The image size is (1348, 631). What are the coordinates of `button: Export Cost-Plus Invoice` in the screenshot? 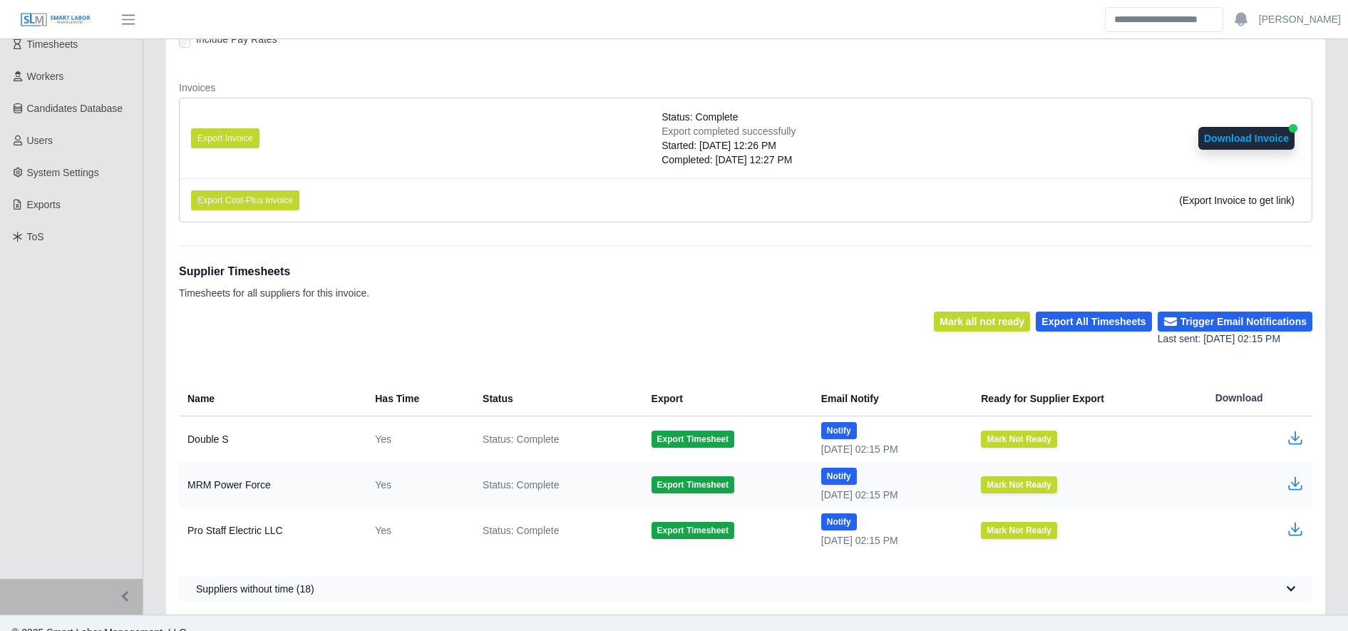 It's located at (245, 200).